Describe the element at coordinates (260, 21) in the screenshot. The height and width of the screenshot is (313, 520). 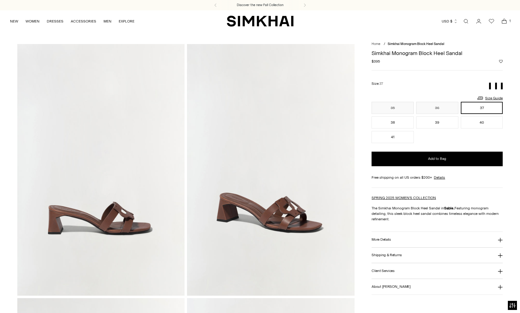
I see `a: SIMKHAI` at that location.